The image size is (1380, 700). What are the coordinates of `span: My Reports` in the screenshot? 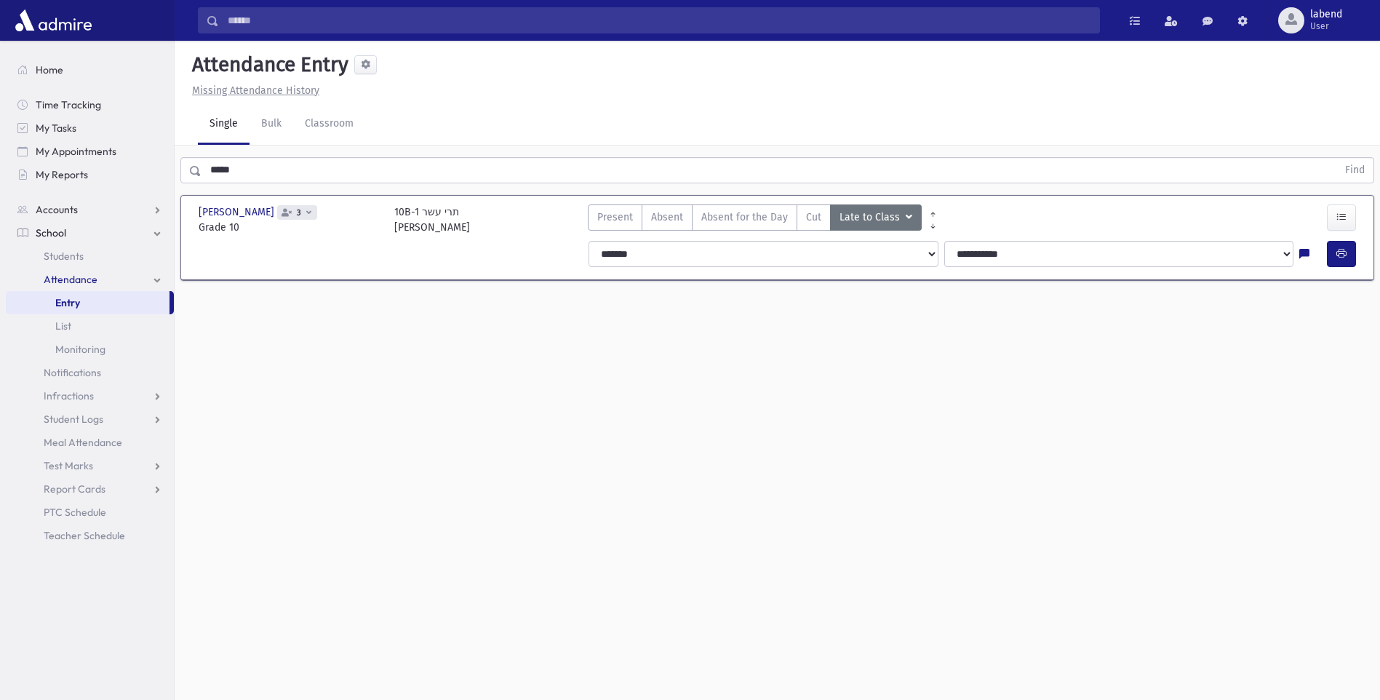 It's located at (62, 175).